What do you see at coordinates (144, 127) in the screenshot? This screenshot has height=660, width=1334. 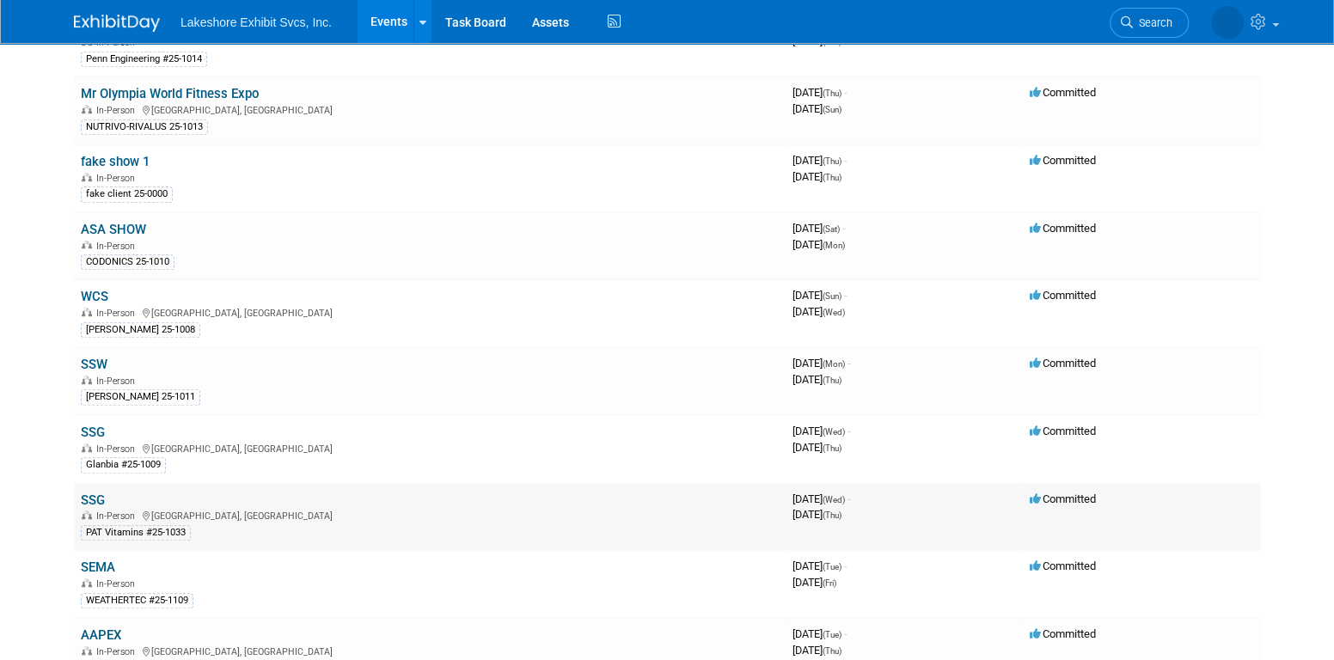 I see `div: NUTRIVO-RIVALUS 25-1013` at bounding box center [144, 127].